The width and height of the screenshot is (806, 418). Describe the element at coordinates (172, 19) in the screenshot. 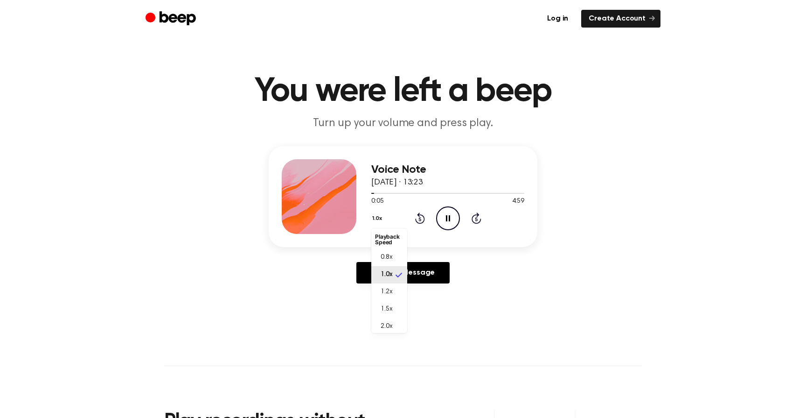

I see `a: Beep` at that location.